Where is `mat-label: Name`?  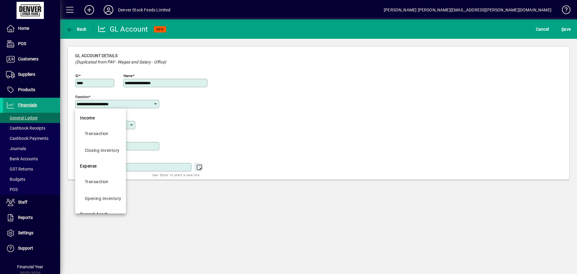
mat-label: Name is located at coordinates (128, 76).